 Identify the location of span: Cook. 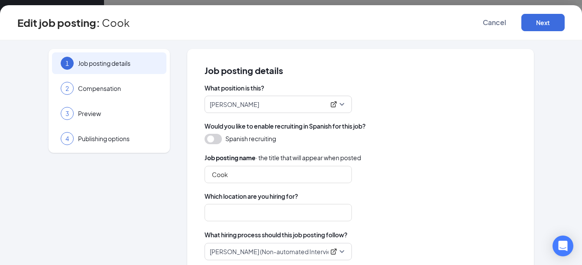
(116, 23).